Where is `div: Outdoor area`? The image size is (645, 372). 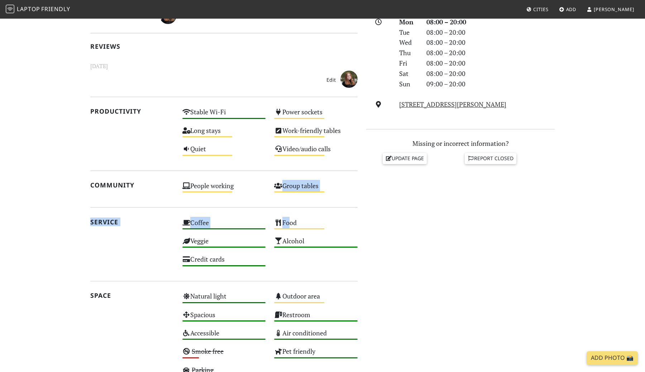 div: Outdoor area is located at coordinates (316, 299).